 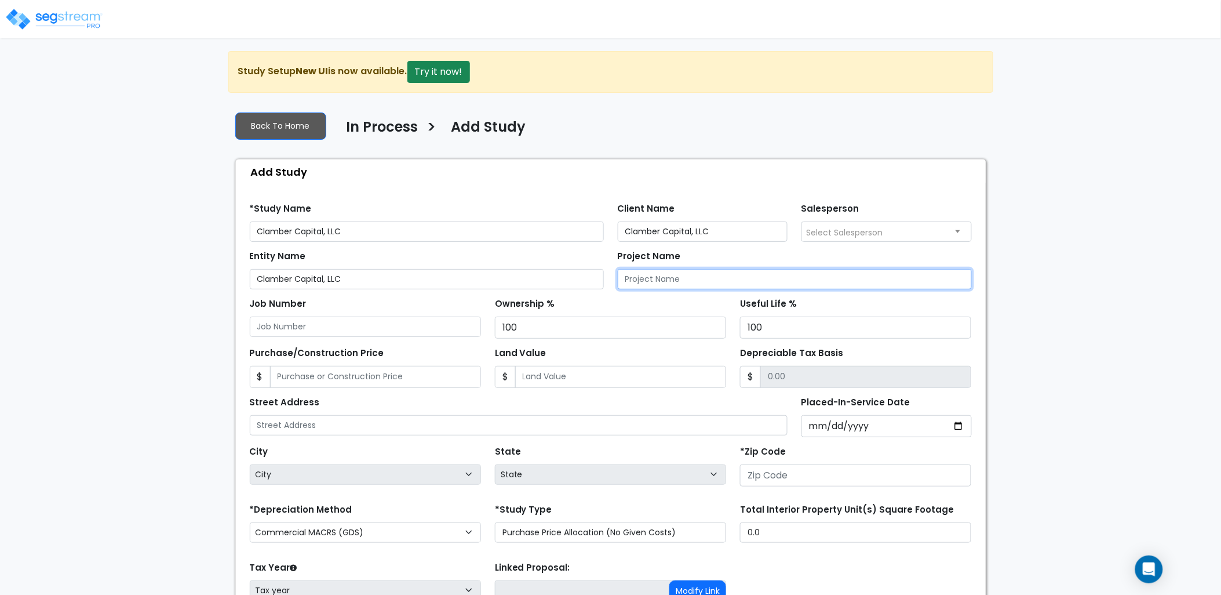 I want to click on label: Tax Year, so click(x=274, y=567).